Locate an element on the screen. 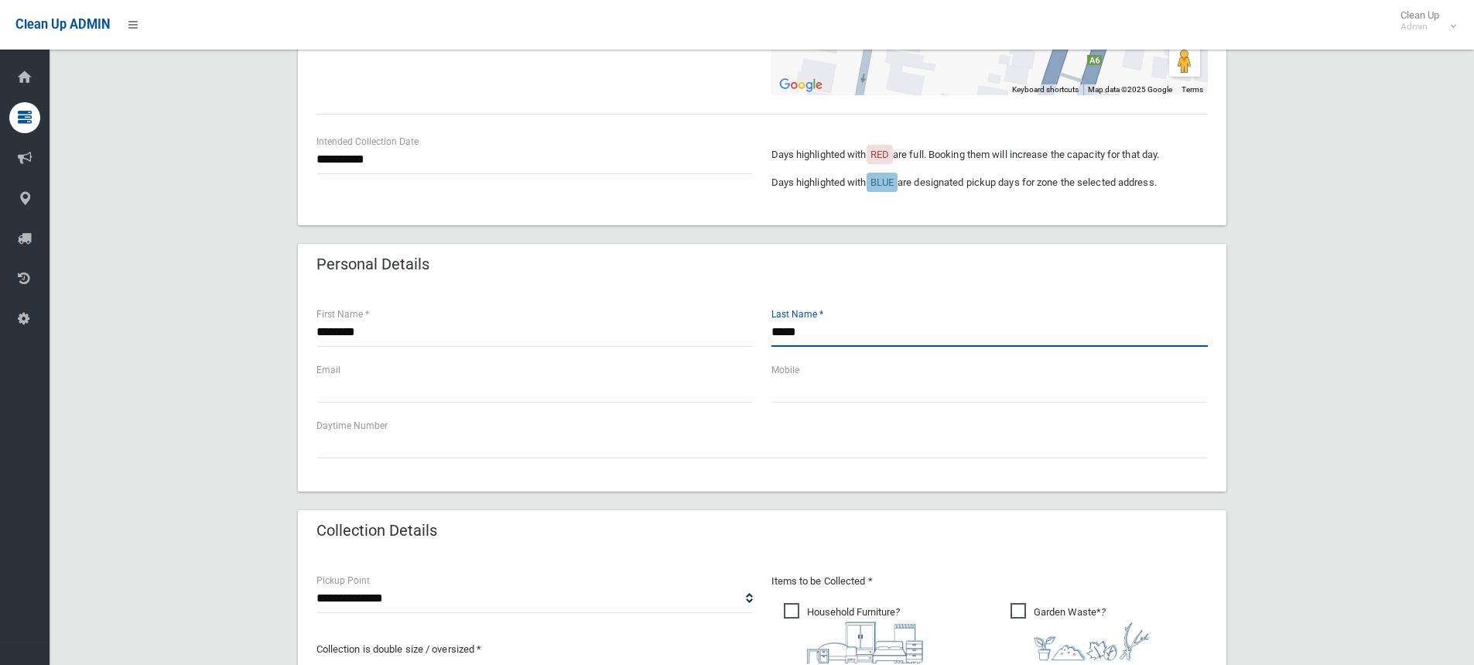 The width and height of the screenshot is (1474, 665). span: Clean Up ADMIN is located at coordinates (63, 24).